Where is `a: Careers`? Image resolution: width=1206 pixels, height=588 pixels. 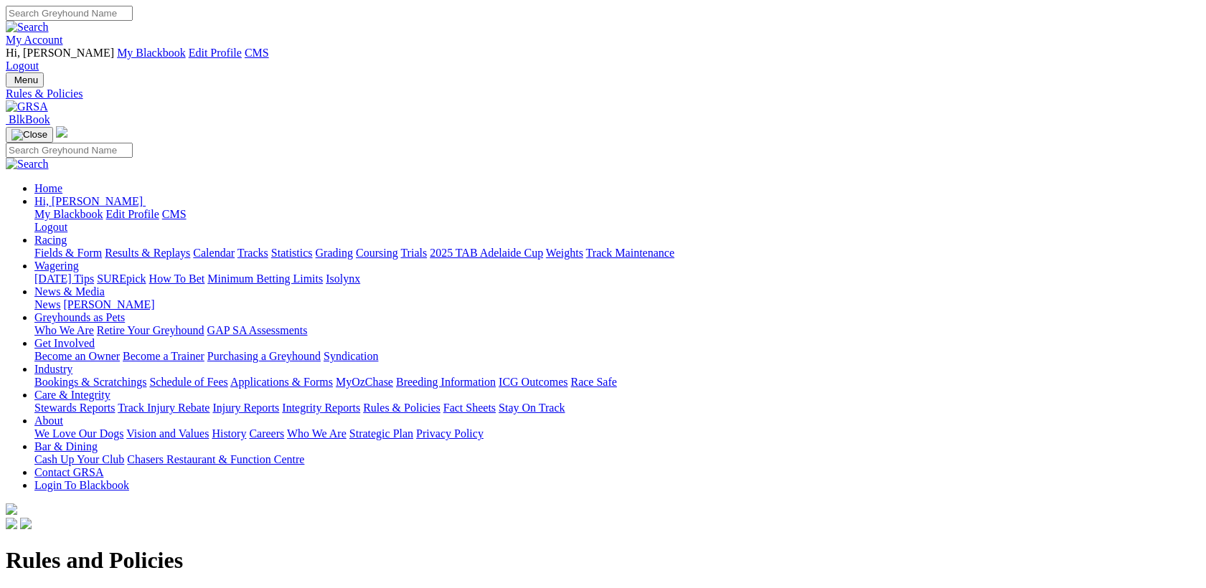
a: Careers is located at coordinates (266, 433).